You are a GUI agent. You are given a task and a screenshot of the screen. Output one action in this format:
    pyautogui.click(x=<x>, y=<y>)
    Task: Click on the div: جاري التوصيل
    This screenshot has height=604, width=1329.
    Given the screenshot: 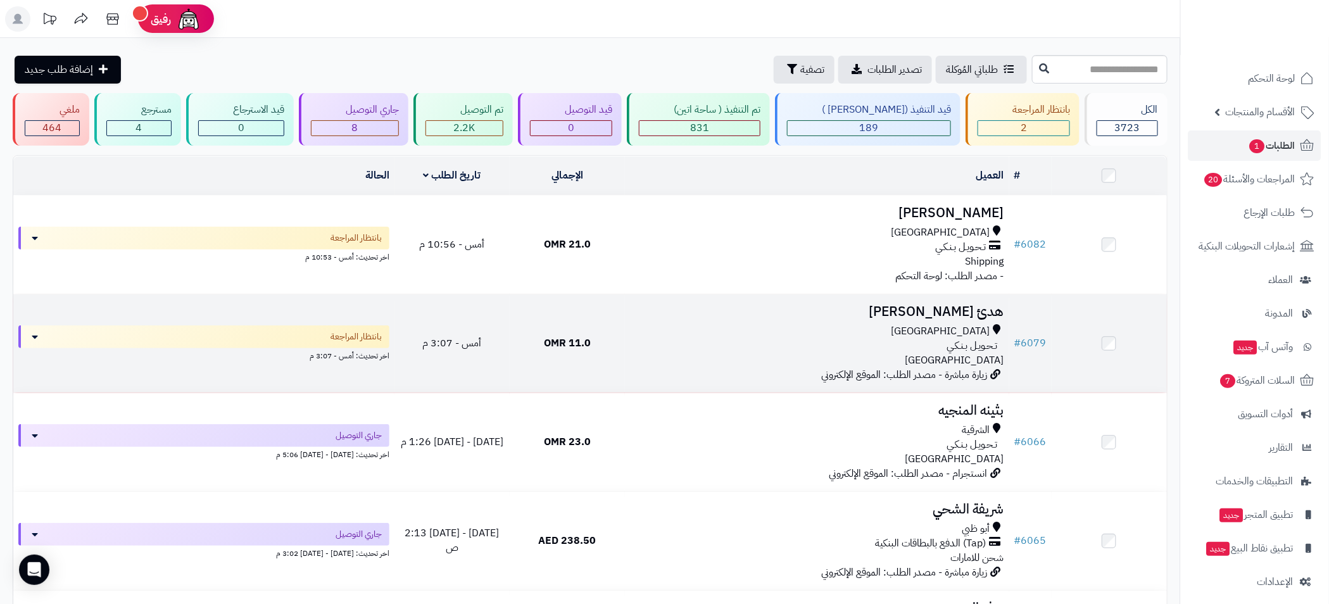 What is the action you would take?
    pyautogui.click(x=355, y=110)
    